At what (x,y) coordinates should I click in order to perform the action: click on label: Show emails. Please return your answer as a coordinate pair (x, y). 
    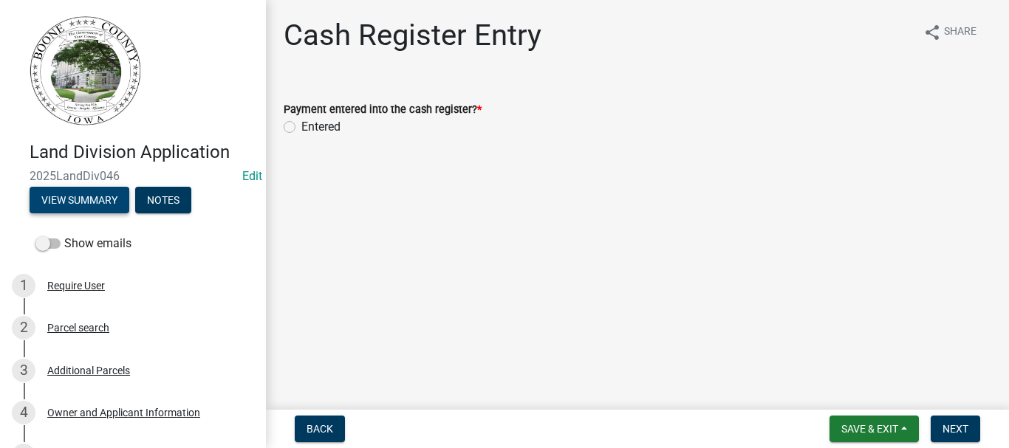
    Looking at the image, I should click on (83, 244).